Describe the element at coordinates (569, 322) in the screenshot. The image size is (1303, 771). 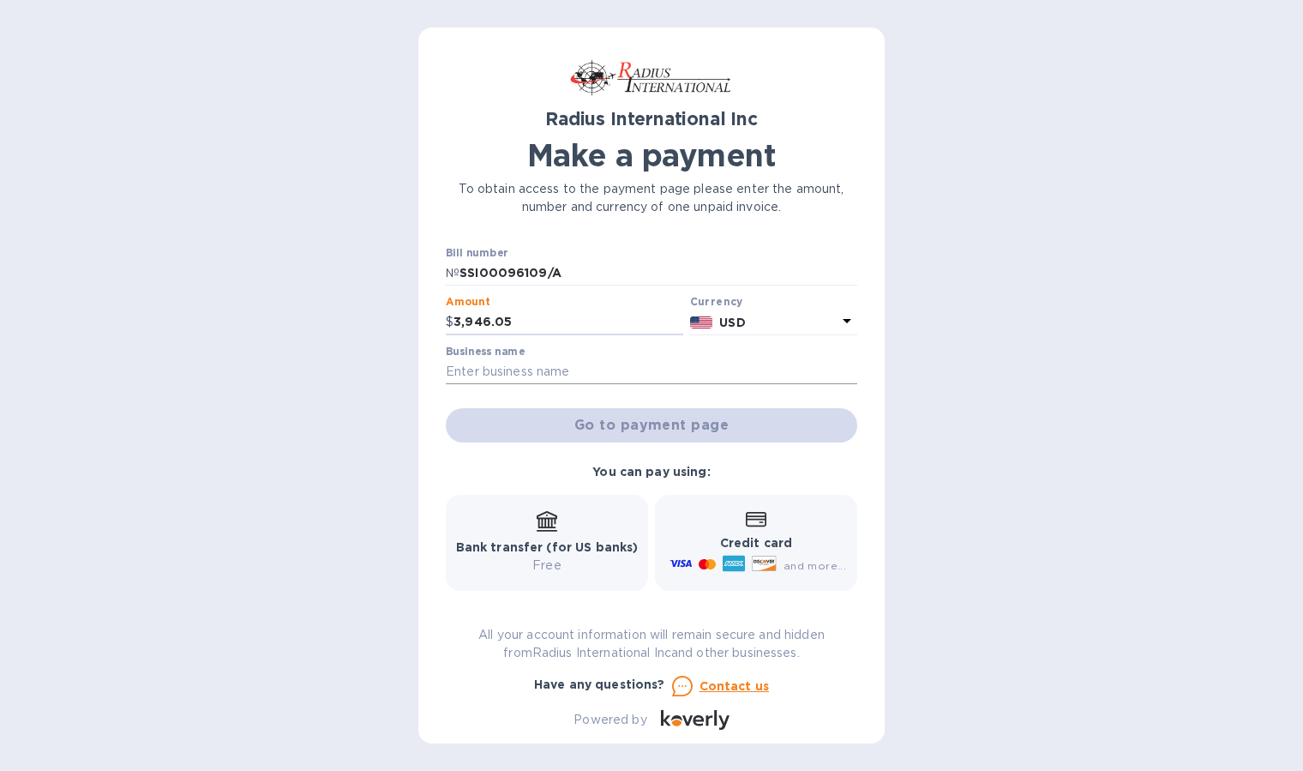
I see `input: 0.00` at that location.